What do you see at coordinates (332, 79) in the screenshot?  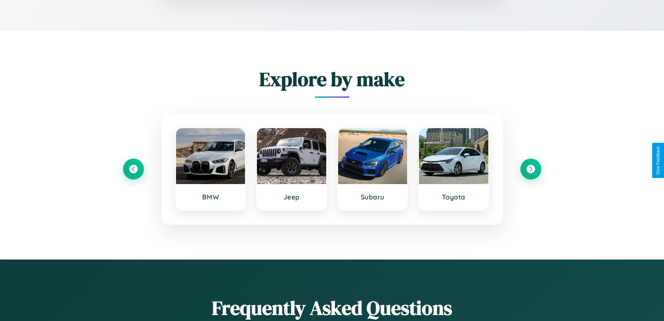 I see `h2: Explore by make` at bounding box center [332, 79].